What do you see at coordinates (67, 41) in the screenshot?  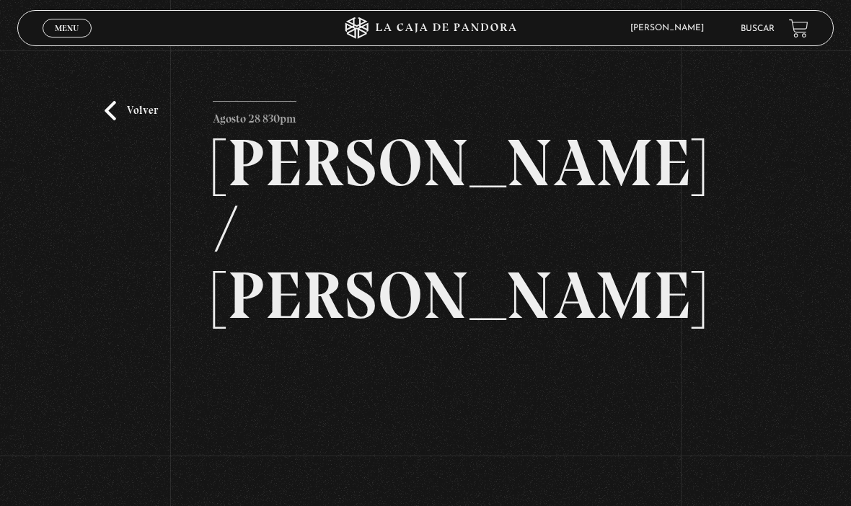 I see `span: Cerrar` at bounding box center [67, 41].